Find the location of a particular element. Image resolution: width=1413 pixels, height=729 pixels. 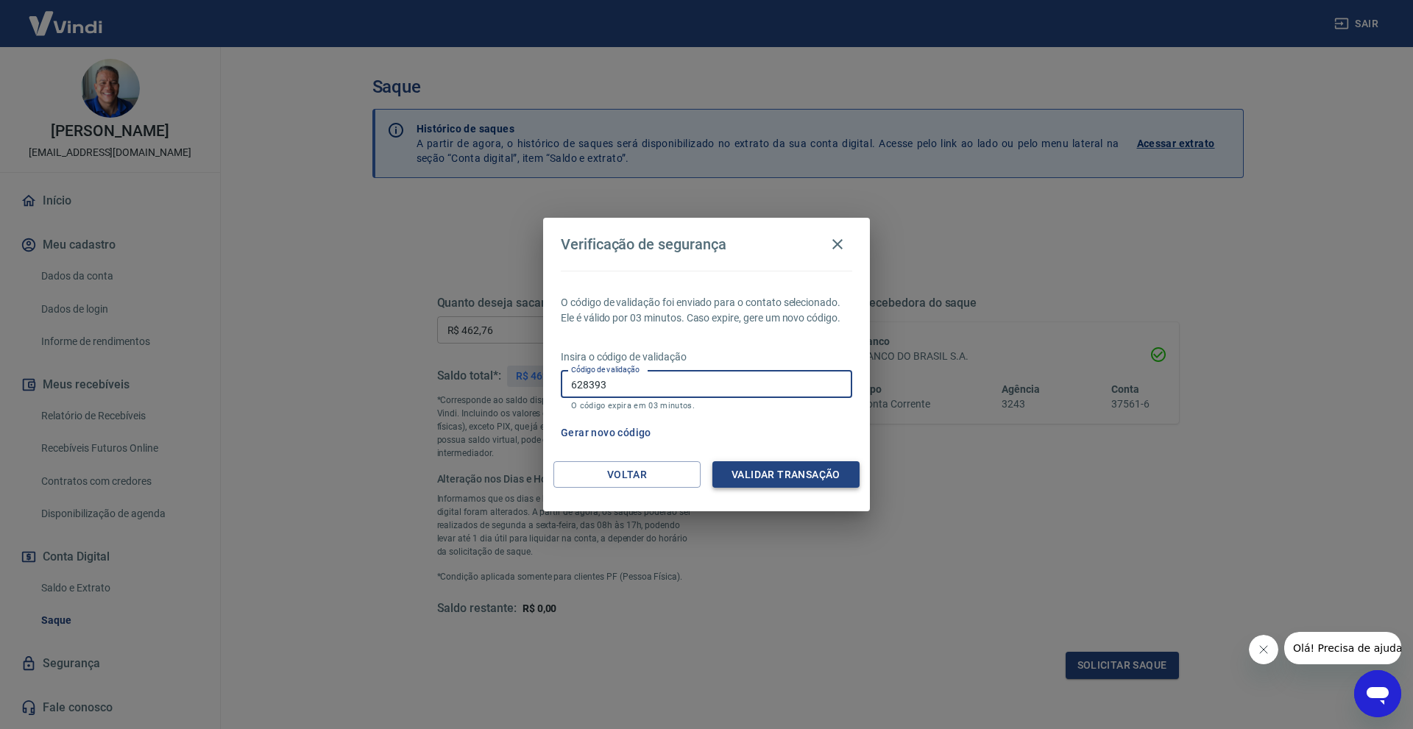

span: Olá! Precisa de ajuda? is located at coordinates (66, 16).